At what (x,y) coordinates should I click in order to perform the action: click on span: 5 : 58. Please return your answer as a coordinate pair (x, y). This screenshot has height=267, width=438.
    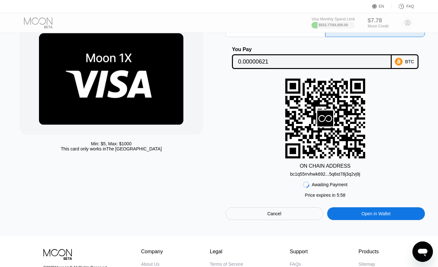
    Looking at the image, I should click on (341, 195).